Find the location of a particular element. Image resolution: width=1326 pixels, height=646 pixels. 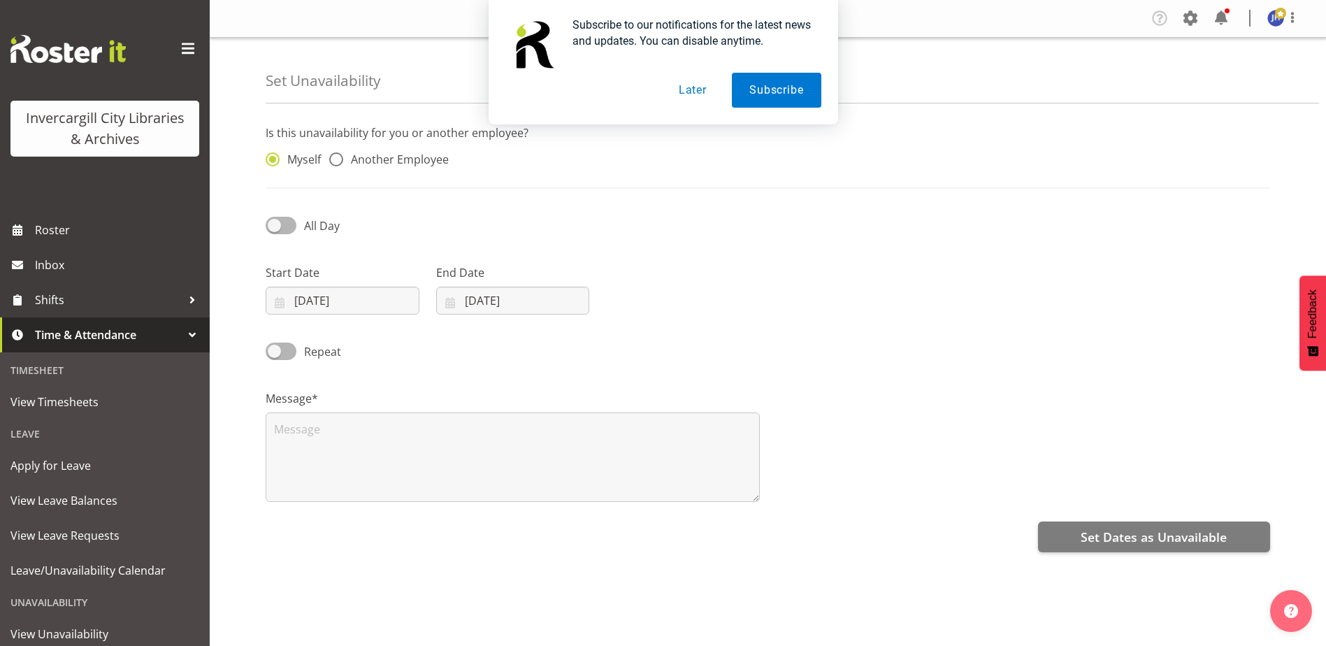

button: Later is located at coordinates (693, 90).